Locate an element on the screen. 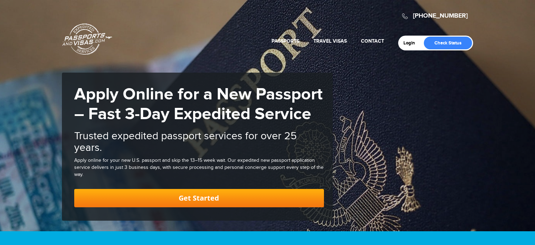  a: Travel Visas is located at coordinates (330, 41).